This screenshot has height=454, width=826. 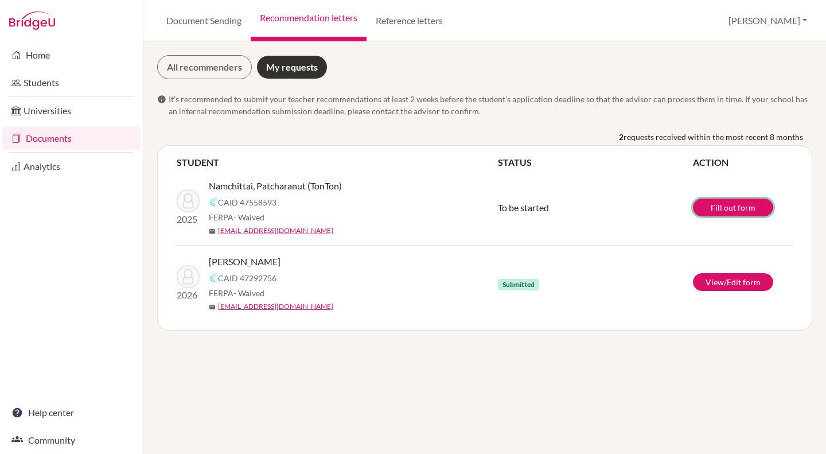 What do you see at coordinates (247, 202) in the screenshot?
I see `span: CAID 47558593` at bounding box center [247, 202].